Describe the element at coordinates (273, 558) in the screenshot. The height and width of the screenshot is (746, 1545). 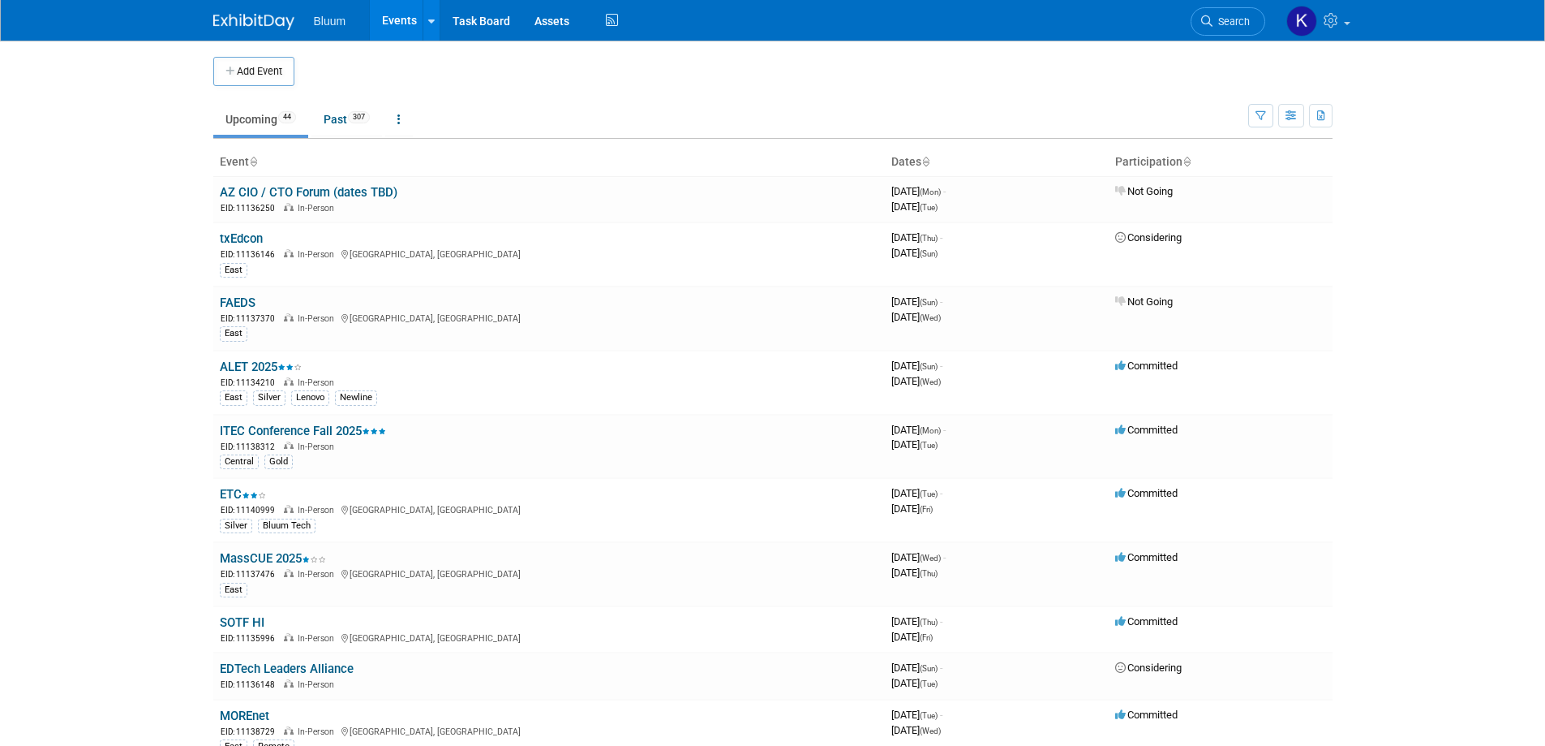
I see `a: MassCUE 2025` at that location.